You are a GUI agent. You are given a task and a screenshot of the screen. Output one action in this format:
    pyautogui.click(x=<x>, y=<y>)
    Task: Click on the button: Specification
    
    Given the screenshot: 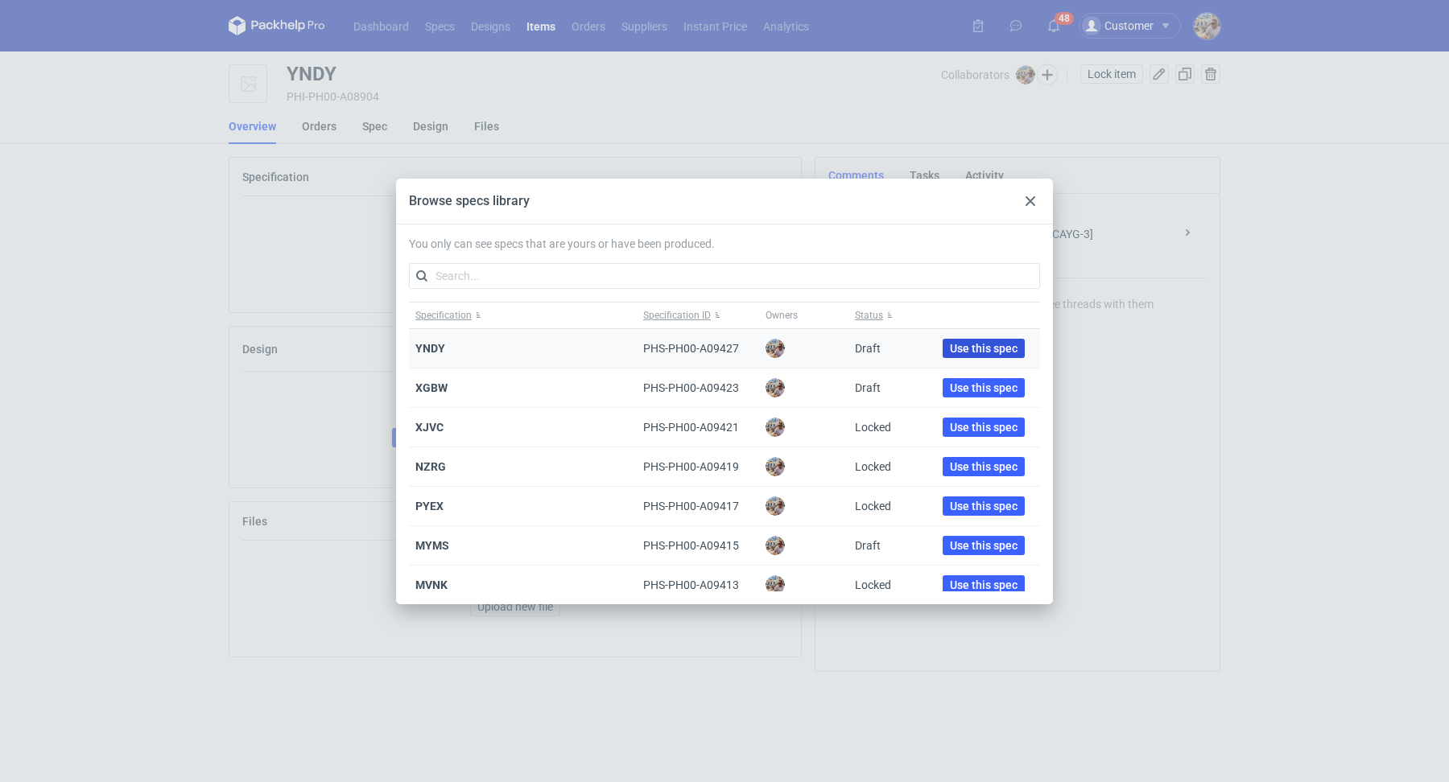 What is the action you would take?
    pyautogui.click(x=522, y=315)
    